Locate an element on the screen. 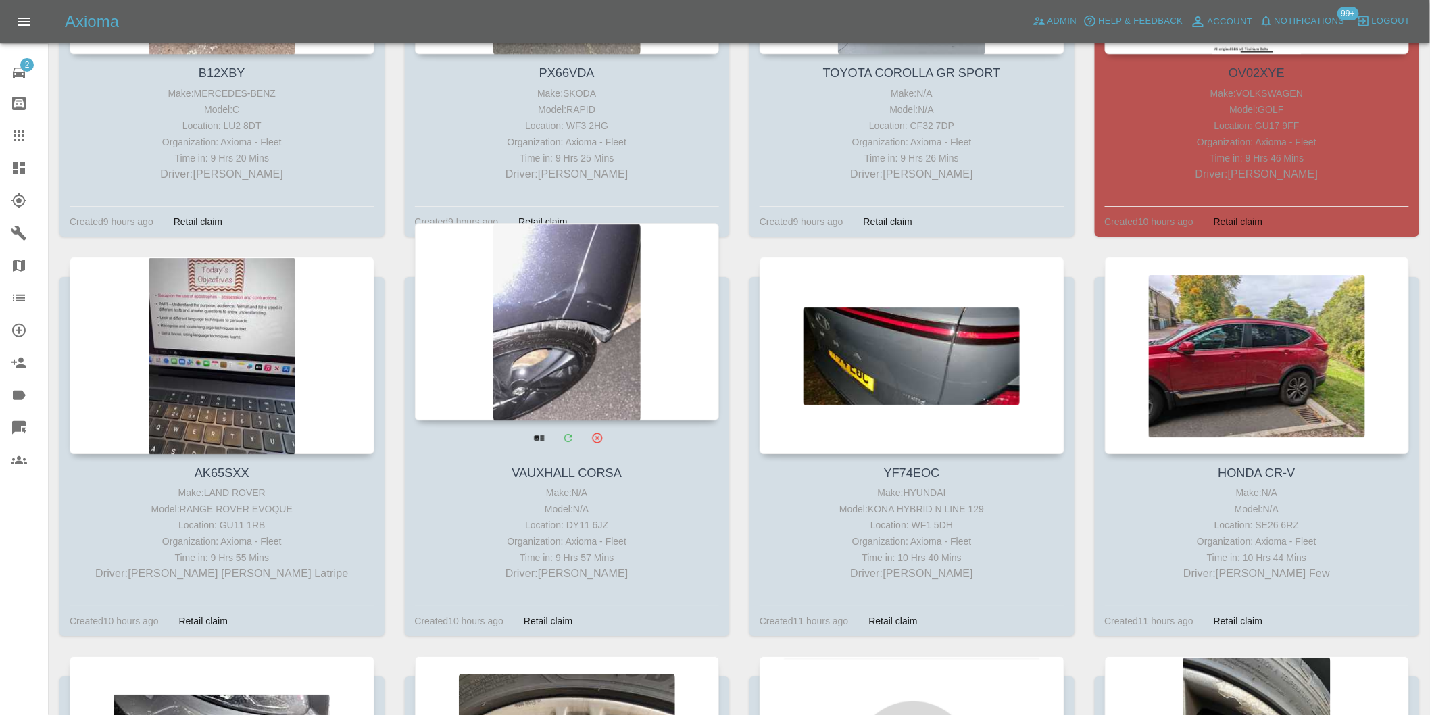 The height and width of the screenshot is (715, 1430). h5: Axioma is located at coordinates (92, 22).